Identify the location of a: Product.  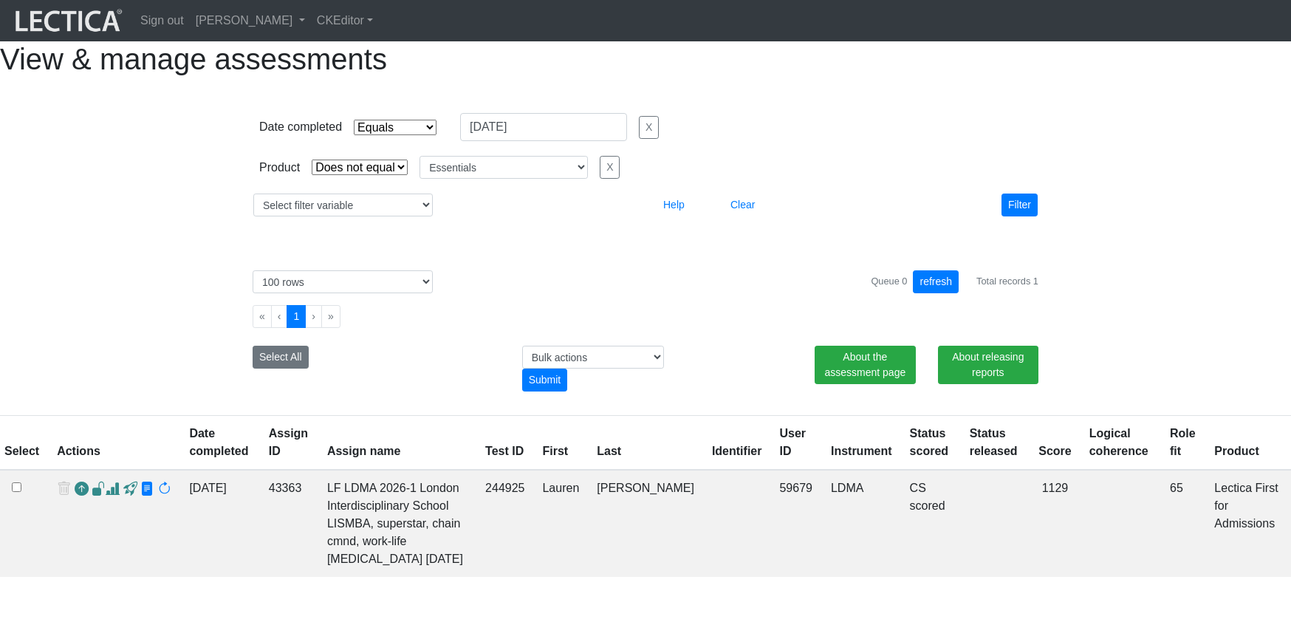
(1237, 451).